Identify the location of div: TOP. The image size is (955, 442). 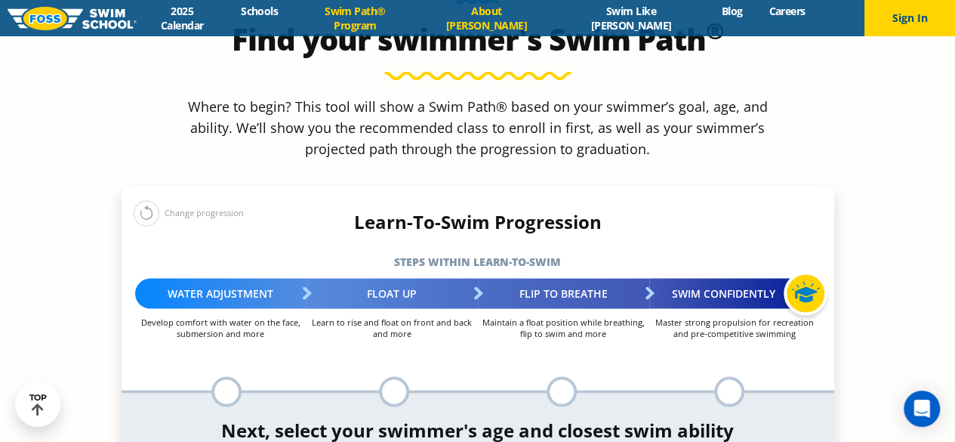
(38, 404).